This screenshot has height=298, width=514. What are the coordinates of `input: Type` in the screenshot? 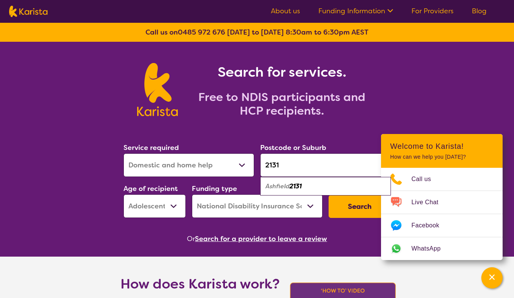 It's located at (326, 165).